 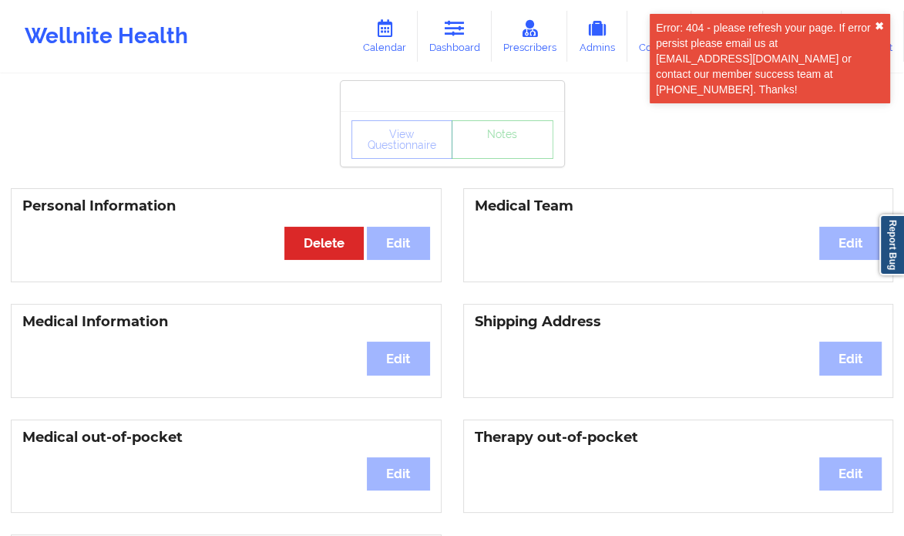 What do you see at coordinates (678, 321) in the screenshot?
I see `h3: Shipping Address` at bounding box center [678, 321].